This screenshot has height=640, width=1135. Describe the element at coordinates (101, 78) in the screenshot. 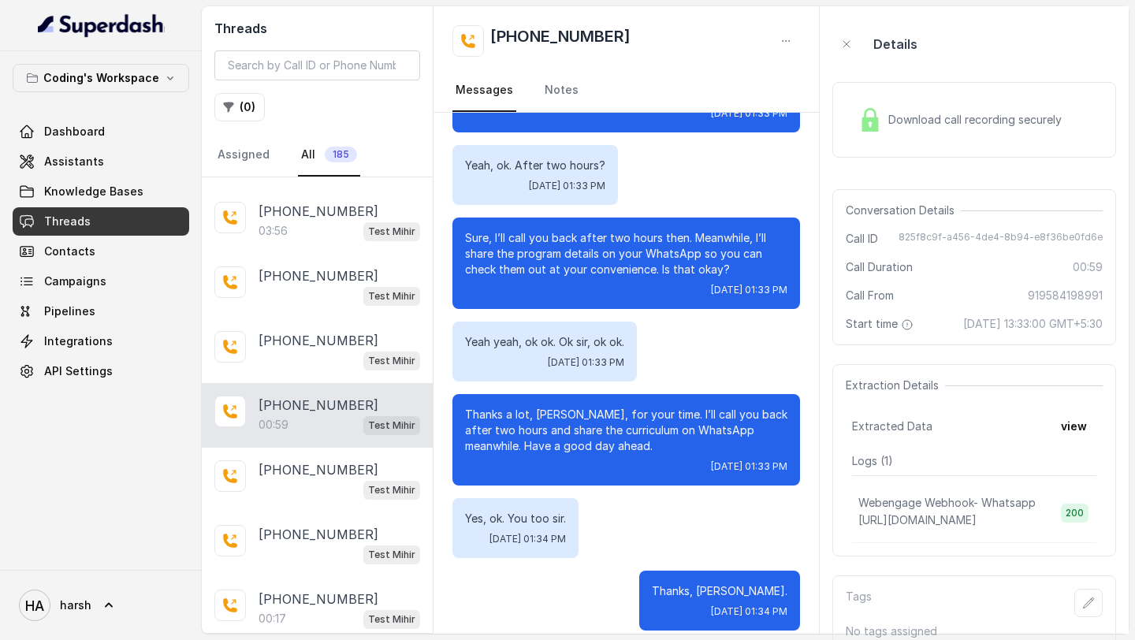

I see `p: Coding's Workspace` at that location.